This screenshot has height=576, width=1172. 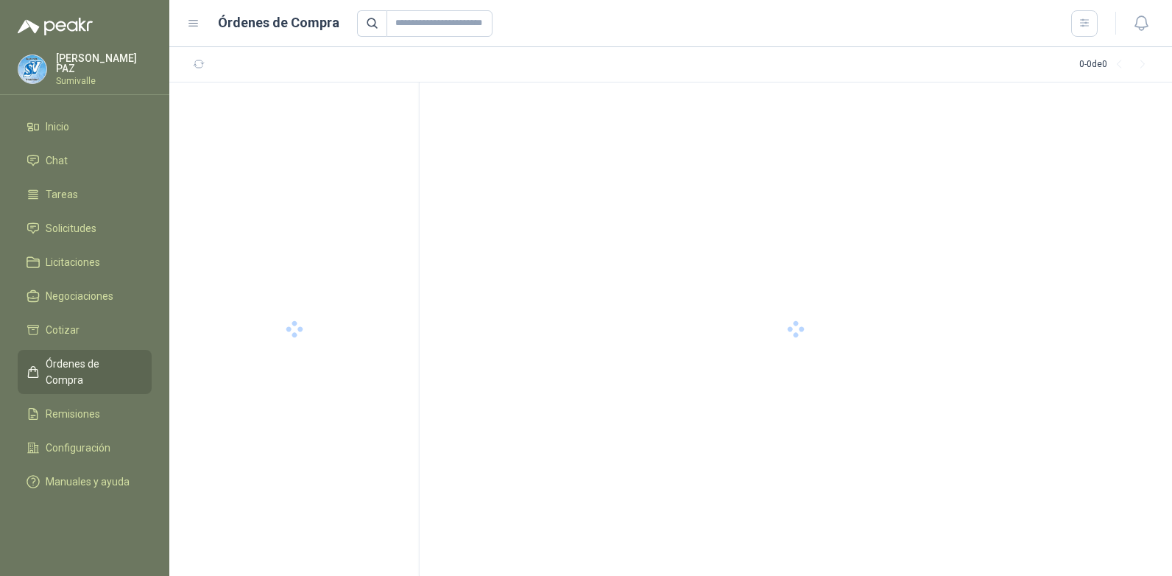 What do you see at coordinates (85, 160) in the screenshot?
I see `a: Chat` at bounding box center [85, 160].